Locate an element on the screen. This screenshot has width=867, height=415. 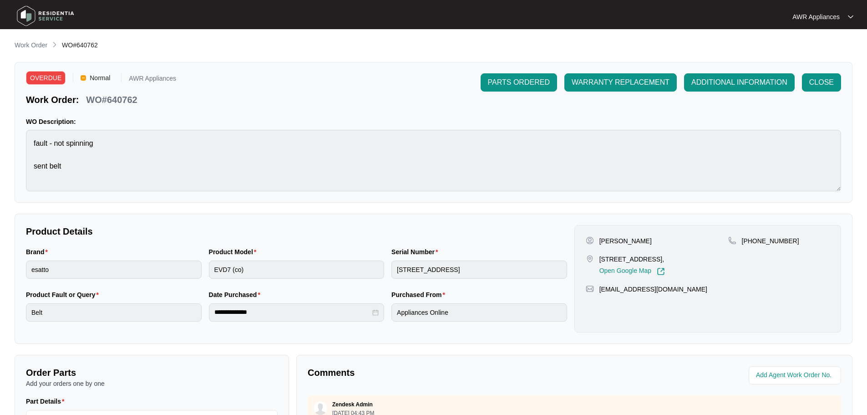
button: ADDITIONAL INFORMATION is located at coordinates (739, 82).